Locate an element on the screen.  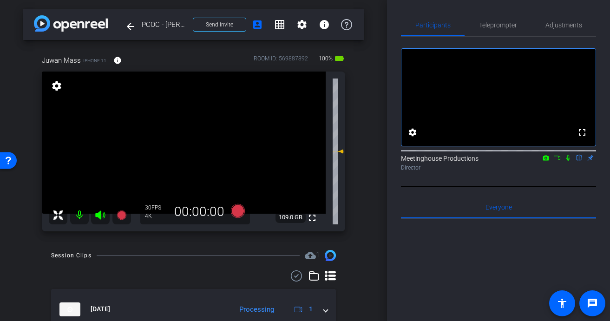
img: Session clips is located at coordinates (330, 255).